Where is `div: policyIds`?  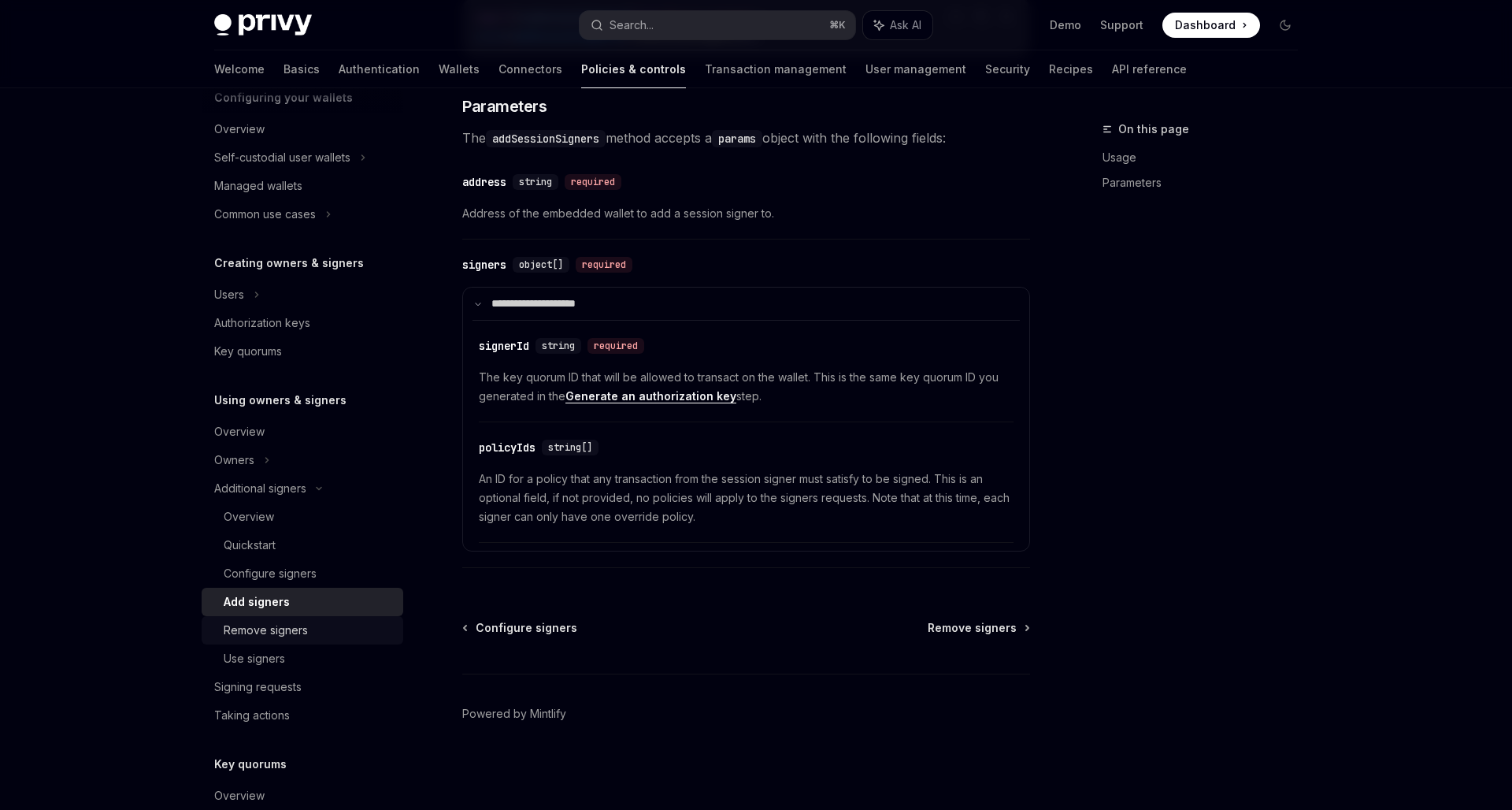 div: policyIds is located at coordinates (507, 448).